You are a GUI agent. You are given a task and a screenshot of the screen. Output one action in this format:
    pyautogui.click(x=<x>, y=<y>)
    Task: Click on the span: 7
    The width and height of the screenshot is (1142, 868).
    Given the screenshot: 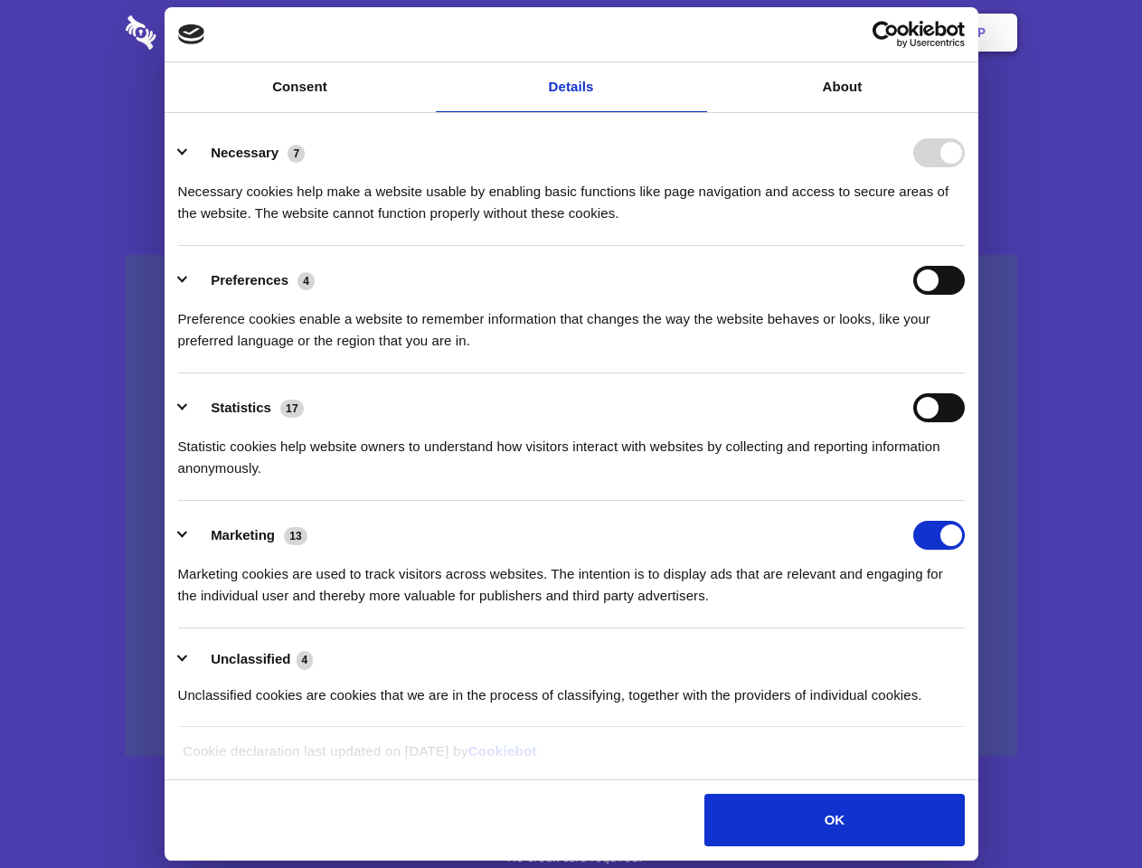 What is the action you would take?
    pyautogui.click(x=296, y=154)
    